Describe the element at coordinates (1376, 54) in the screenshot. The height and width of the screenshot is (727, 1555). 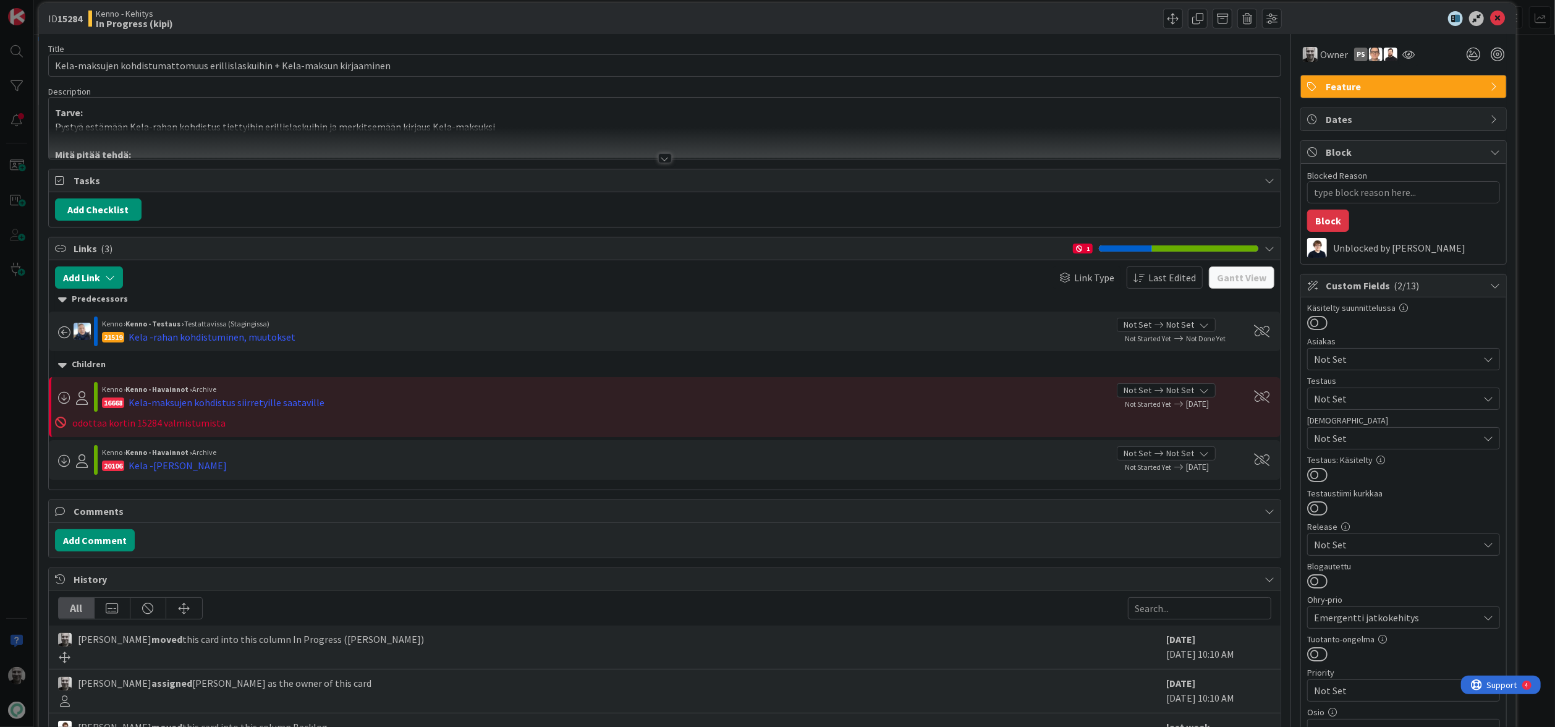
I see `img: PK` at that location.